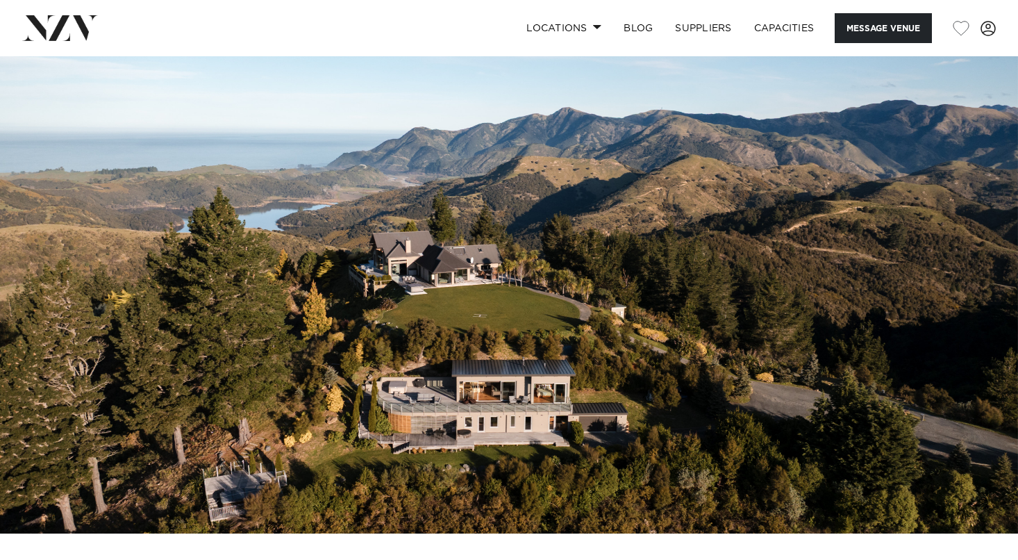 Image resolution: width=1018 pixels, height=560 pixels. I want to click on a: BLOG, so click(638, 28).